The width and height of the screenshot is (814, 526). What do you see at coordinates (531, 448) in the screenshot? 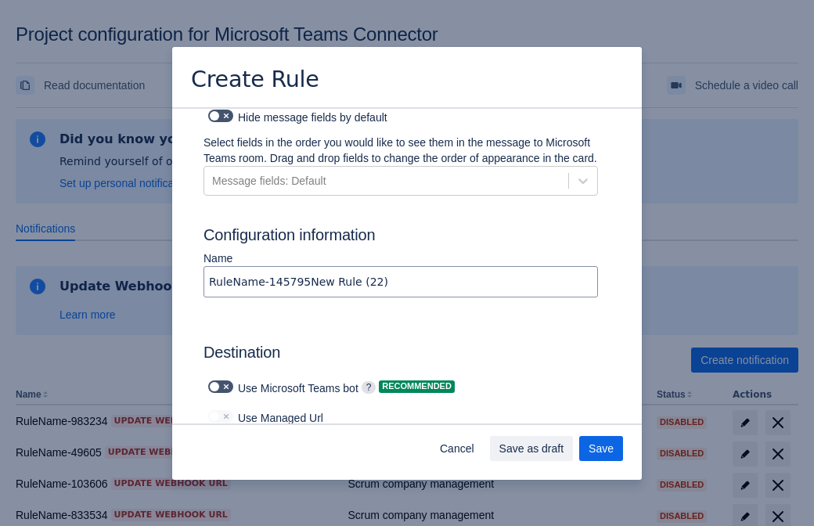
I see `span: Save as draft` at bounding box center [531, 448].